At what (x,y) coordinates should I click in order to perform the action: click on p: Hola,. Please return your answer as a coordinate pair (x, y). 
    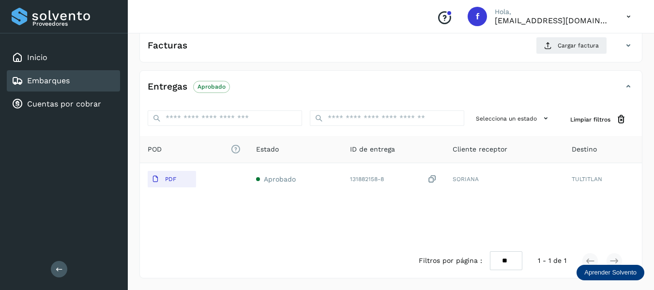
    Looking at the image, I should click on (553, 12).